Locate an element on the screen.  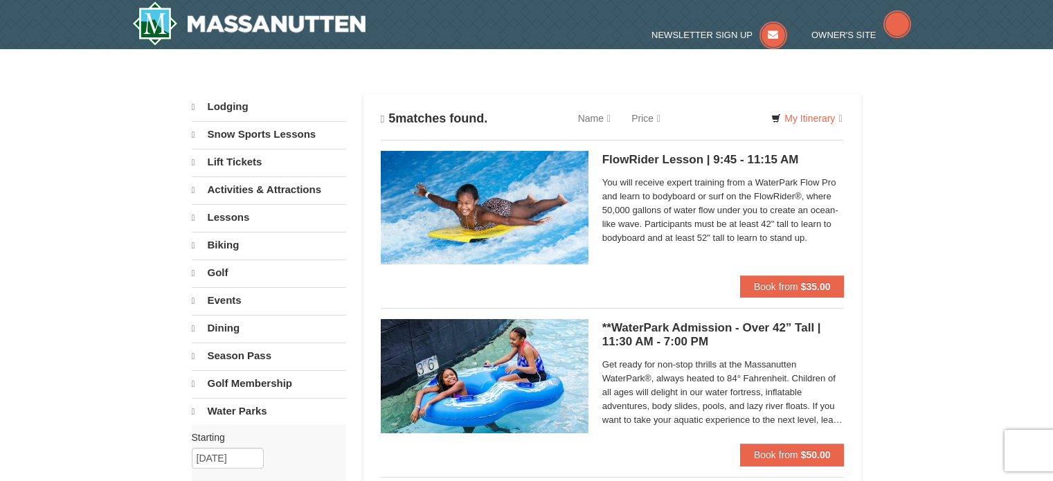
a: Newsletter Sign Up is located at coordinates (719, 35).